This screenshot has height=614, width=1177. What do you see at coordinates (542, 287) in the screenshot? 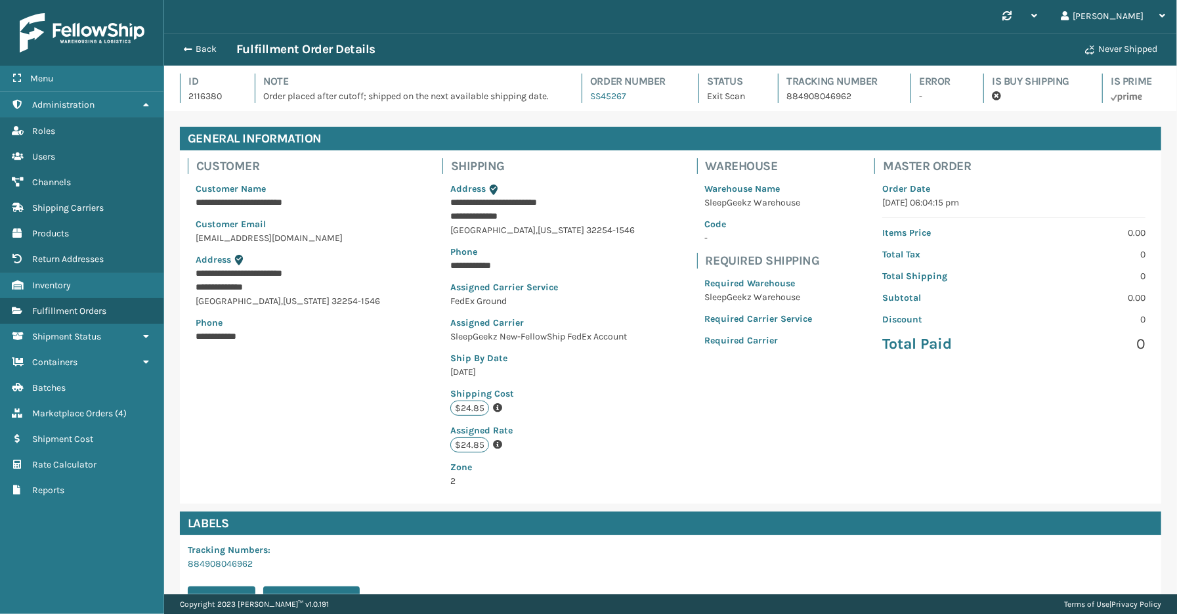
I see `p: Assigned Carrier Service` at bounding box center [542, 287].